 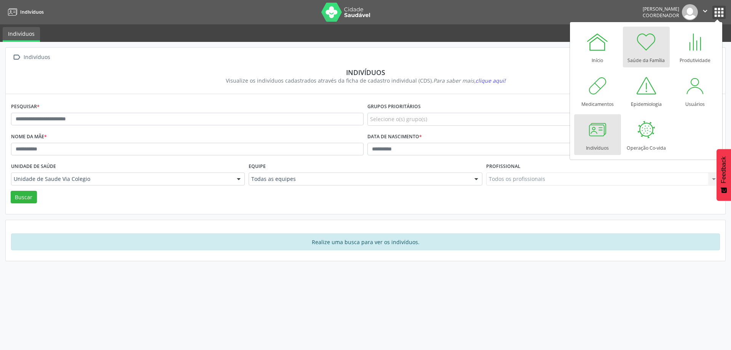 I want to click on a: Medicamentos, so click(x=597, y=91).